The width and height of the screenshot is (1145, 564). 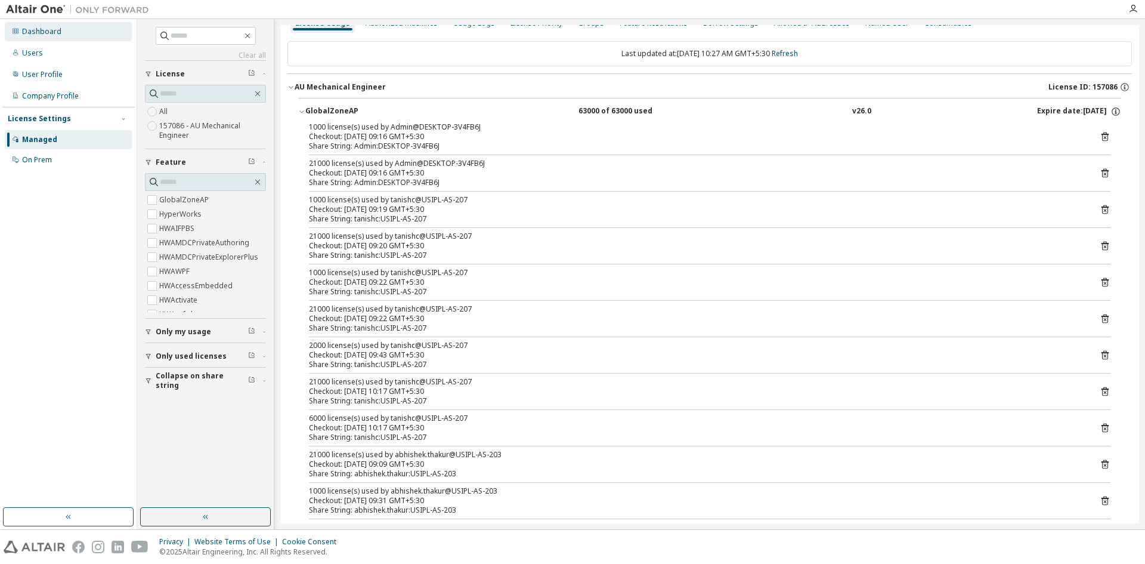 I want to click on span: Feature, so click(x=171, y=162).